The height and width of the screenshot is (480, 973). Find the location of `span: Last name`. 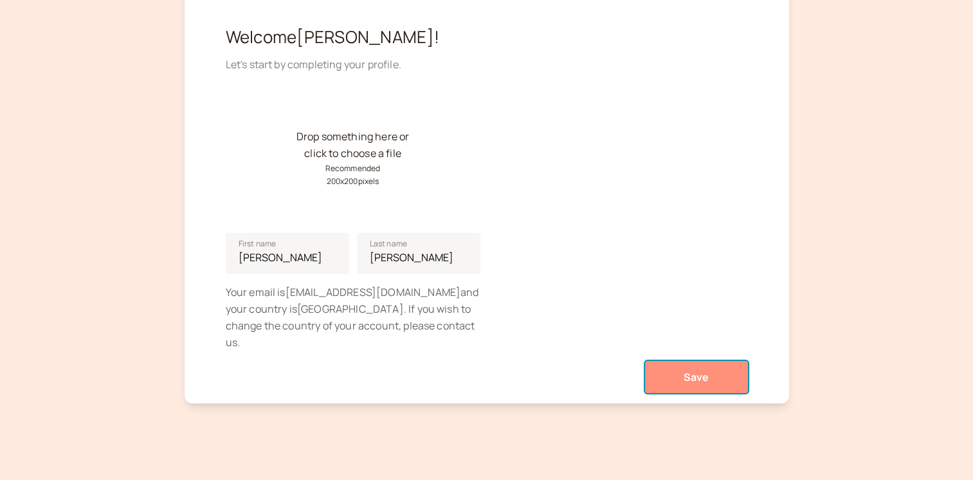

span: Last name is located at coordinates (388, 244).